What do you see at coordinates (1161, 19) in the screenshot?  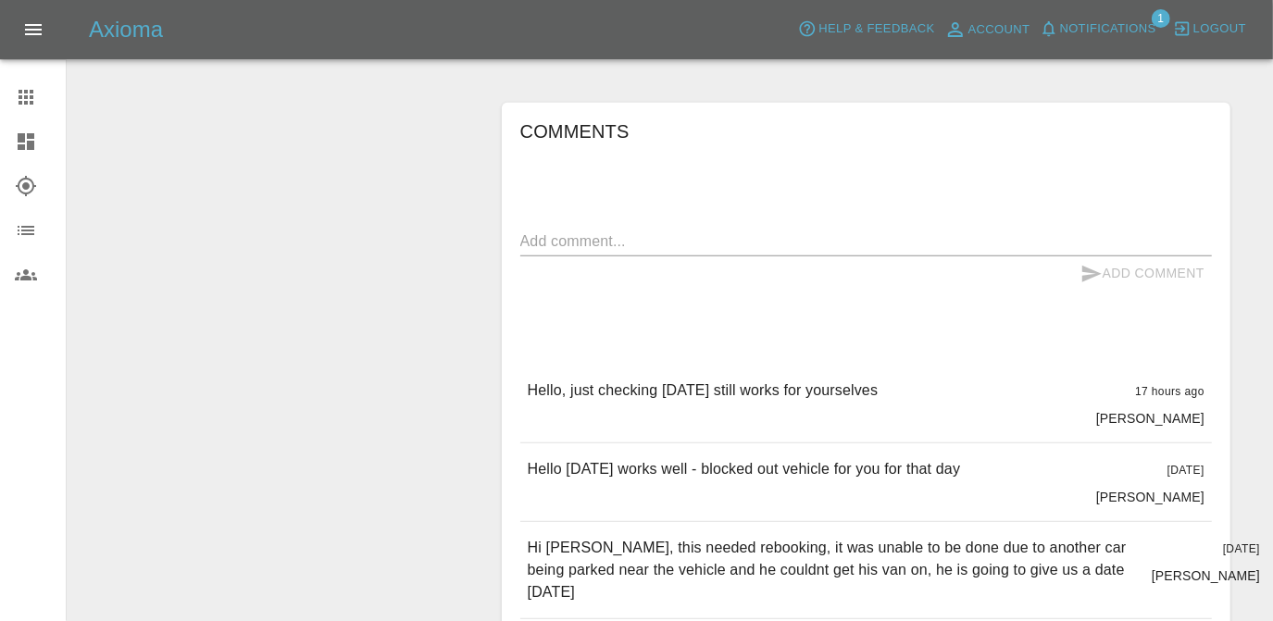 I see `span: 1` at bounding box center [1161, 19].